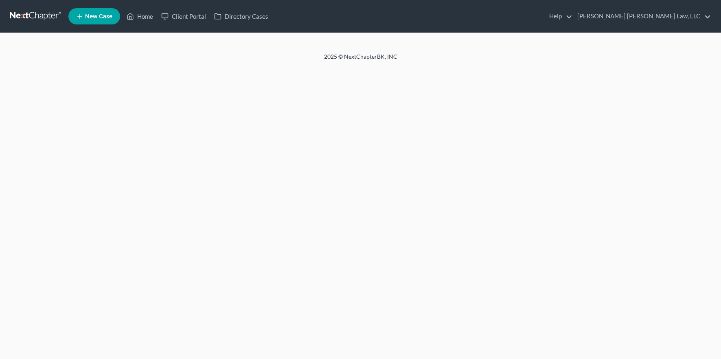  What do you see at coordinates (184, 16) in the screenshot?
I see `a: Client Portal` at bounding box center [184, 16].